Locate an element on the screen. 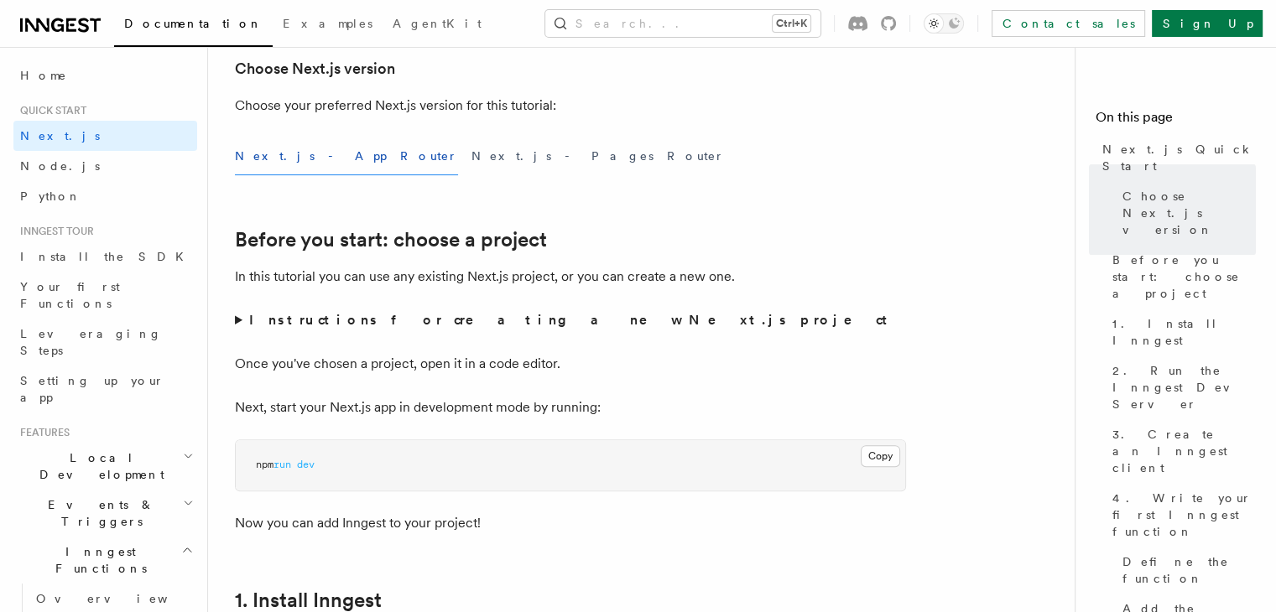 The width and height of the screenshot is (1276, 612). span: Quick start is located at coordinates (50, 111).